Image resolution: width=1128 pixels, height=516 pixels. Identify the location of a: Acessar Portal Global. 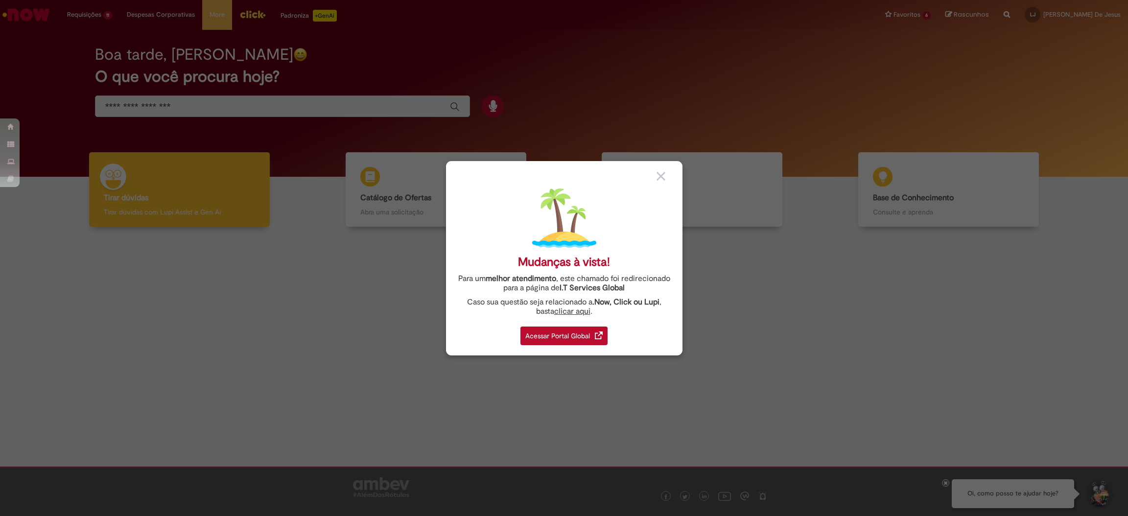
(564, 333).